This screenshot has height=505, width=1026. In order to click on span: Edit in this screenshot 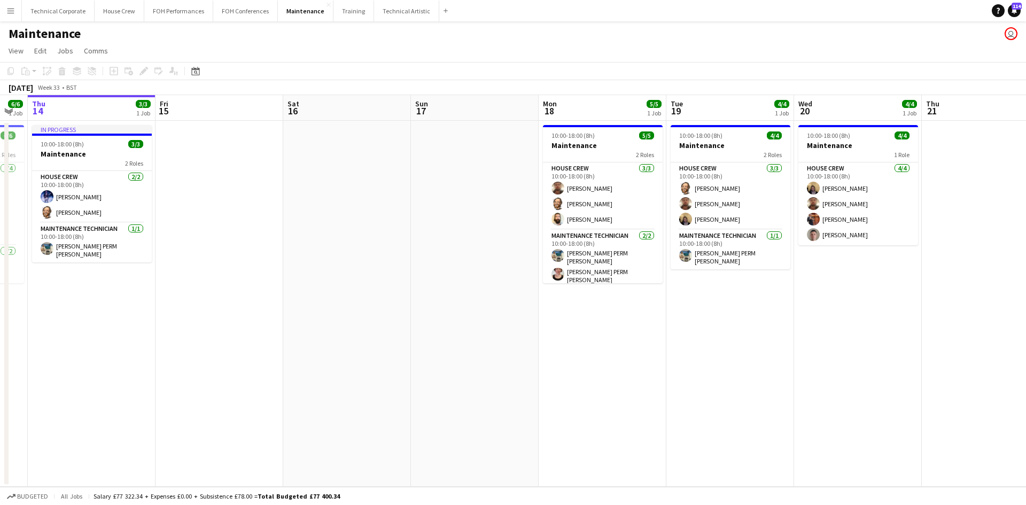, I will do `click(40, 51)`.